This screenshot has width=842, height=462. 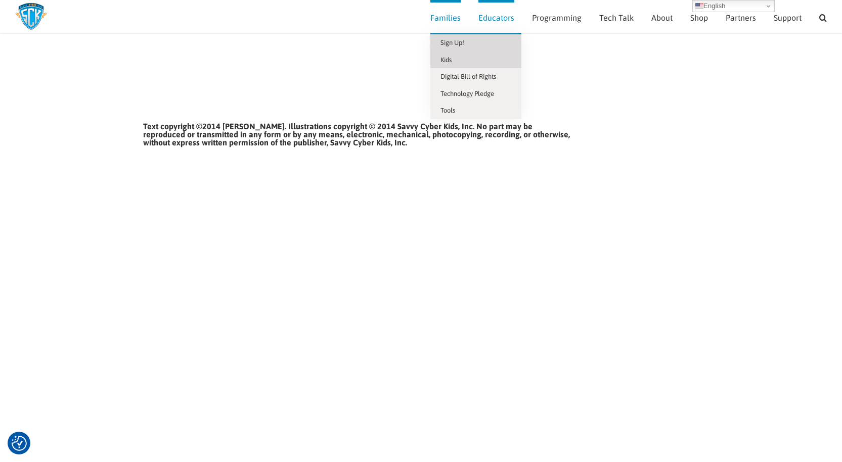 What do you see at coordinates (476, 43) in the screenshot?
I see `a: Sign Up!` at bounding box center [476, 43].